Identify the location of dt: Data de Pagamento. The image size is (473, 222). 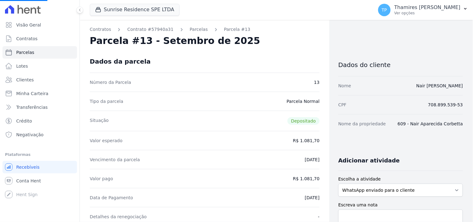
(111, 198).